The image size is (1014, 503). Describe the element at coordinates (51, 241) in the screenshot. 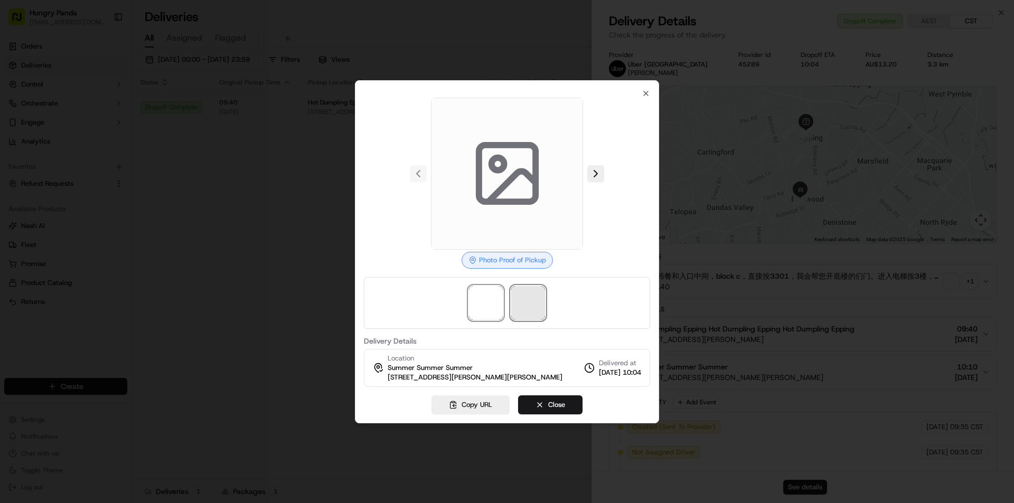

I see `span: Knowledge Base` at that location.